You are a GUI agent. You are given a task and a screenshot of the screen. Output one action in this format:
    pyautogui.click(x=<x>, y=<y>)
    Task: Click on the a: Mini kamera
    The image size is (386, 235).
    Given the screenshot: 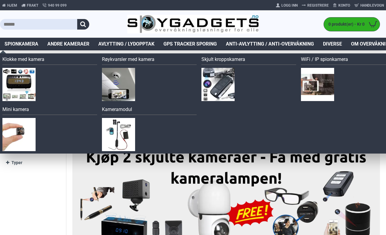 What is the action you would take?
    pyautogui.click(x=50, y=110)
    